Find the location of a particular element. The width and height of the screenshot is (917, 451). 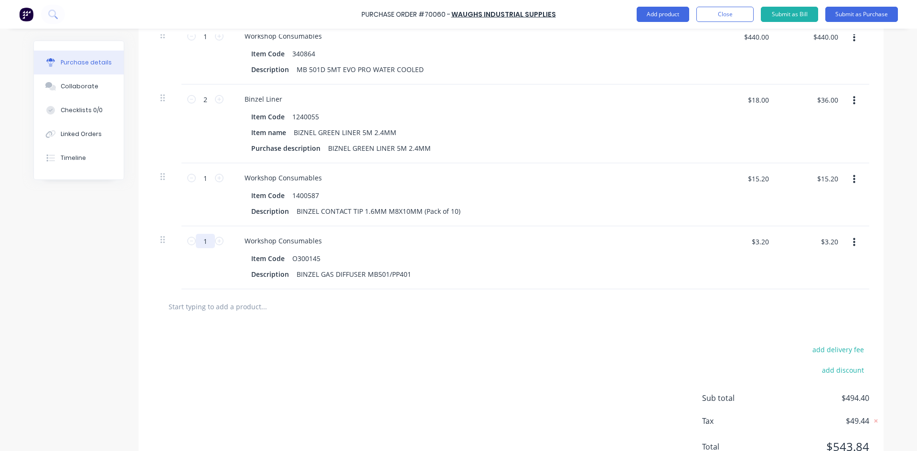

img: Factory is located at coordinates (26, 14).